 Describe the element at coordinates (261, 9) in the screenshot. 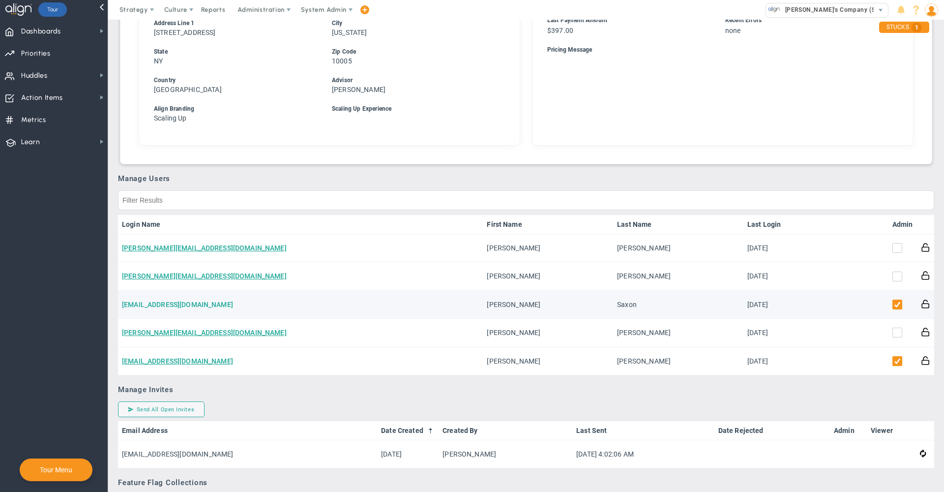

I see `span: Administration` at that location.